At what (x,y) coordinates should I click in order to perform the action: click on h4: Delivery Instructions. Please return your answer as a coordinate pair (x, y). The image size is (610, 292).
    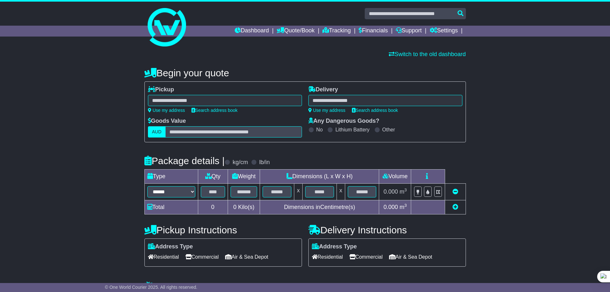
    Looking at the image, I should click on (387, 229).